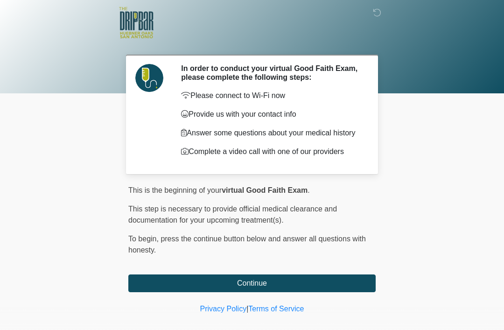 The width and height of the screenshot is (504, 330). I want to click on h2: In order to conduct your virtual Good Faith Exam, please complete the following steps:, so click(271, 73).